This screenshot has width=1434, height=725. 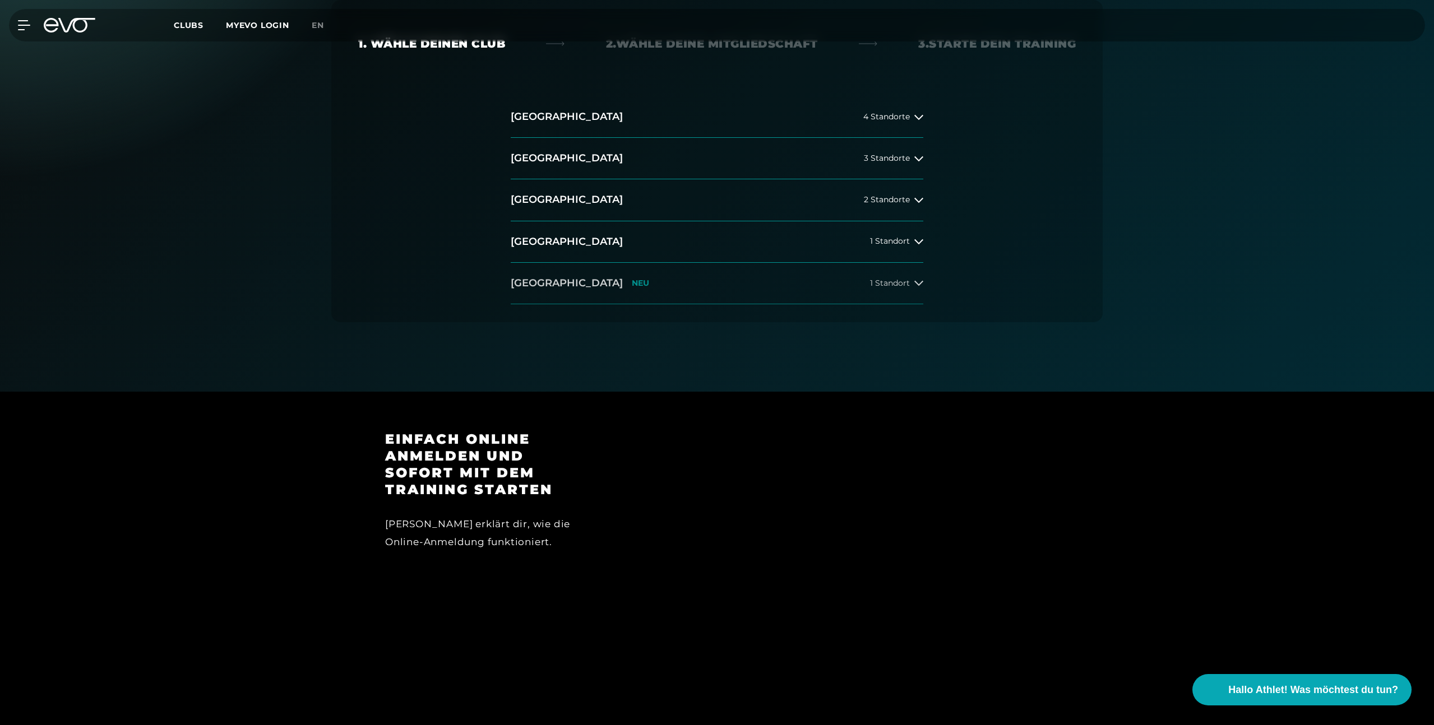 What do you see at coordinates (325, 25) in the screenshot?
I see `a: en` at bounding box center [325, 25].